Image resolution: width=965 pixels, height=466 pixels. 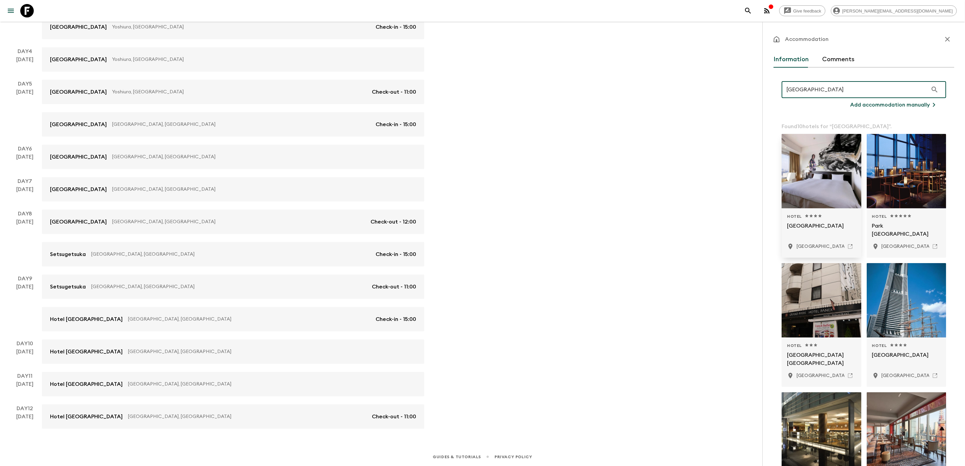 What do you see at coordinates (894, 105) in the screenshot?
I see `button: Add accommodation manually` at bounding box center [894, 105].